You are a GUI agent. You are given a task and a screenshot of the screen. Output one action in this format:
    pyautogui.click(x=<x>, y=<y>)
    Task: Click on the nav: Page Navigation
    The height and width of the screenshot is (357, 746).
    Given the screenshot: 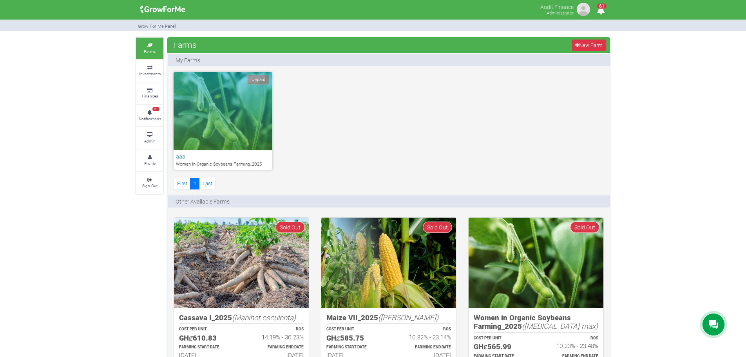 What is the action you would take?
    pyautogui.click(x=194, y=183)
    